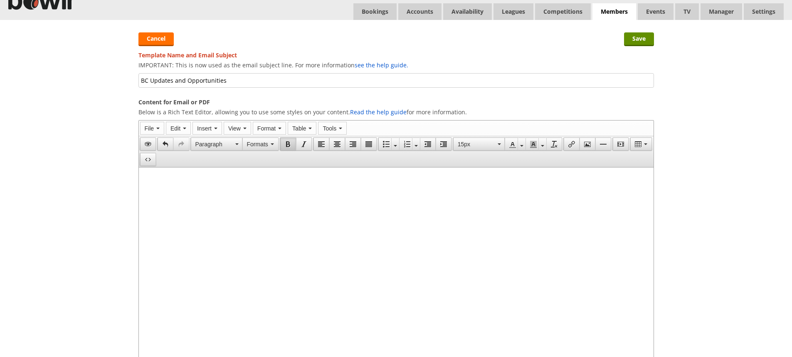 The image size is (792, 357). What do you see at coordinates (378, 112) in the screenshot?
I see `a: Read the help guide` at bounding box center [378, 112].